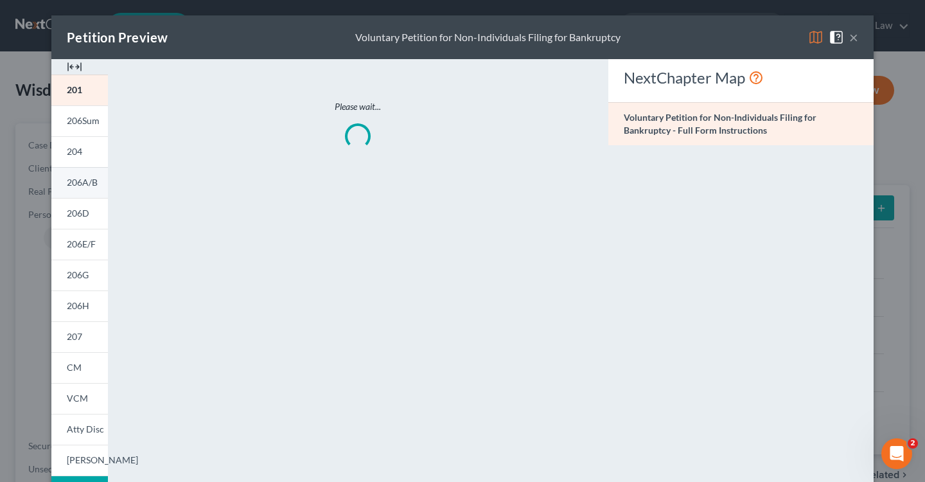 This screenshot has width=925, height=482. What do you see at coordinates (80, 213) in the screenshot?
I see `a: 206D` at bounding box center [80, 213].